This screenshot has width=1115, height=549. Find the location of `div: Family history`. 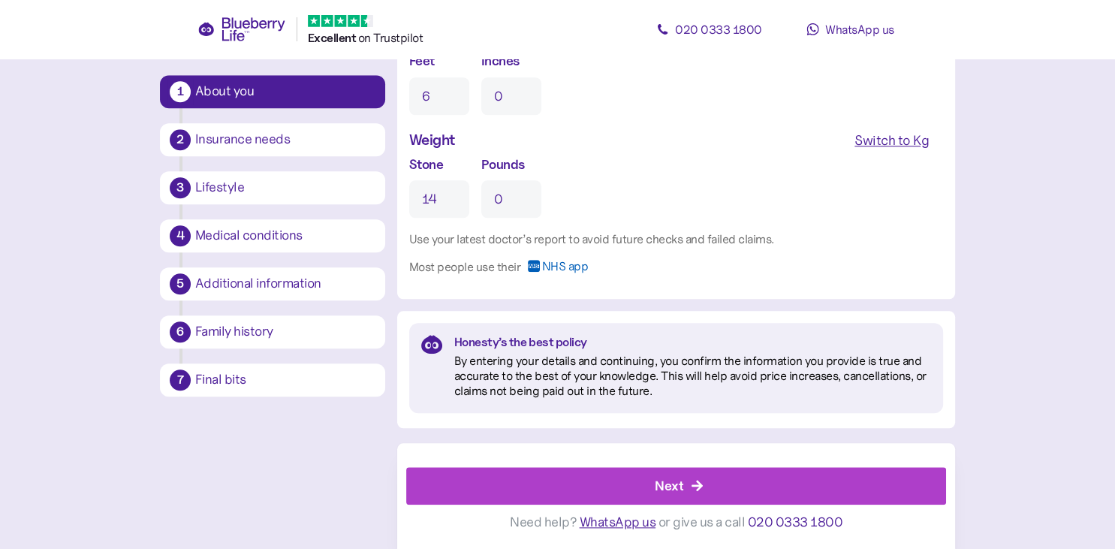

div: Family history is located at coordinates (285, 332).